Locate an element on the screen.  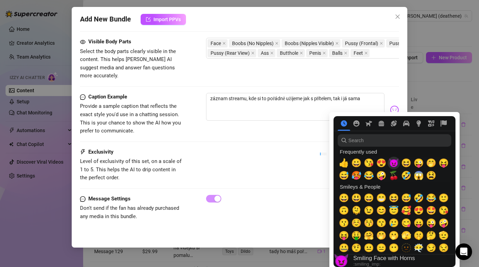
strong: Caption Example is located at coordinates (108, 97).